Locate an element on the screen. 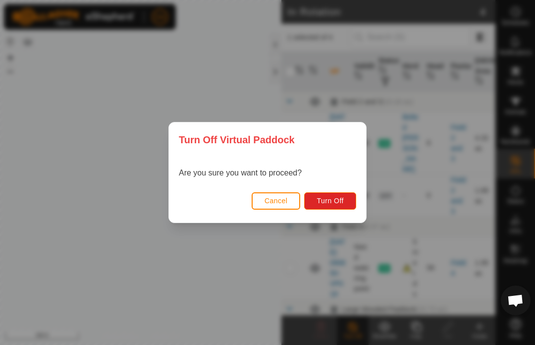  span: Turn Off Virtual Paddock is located at coordinates (237, 140).